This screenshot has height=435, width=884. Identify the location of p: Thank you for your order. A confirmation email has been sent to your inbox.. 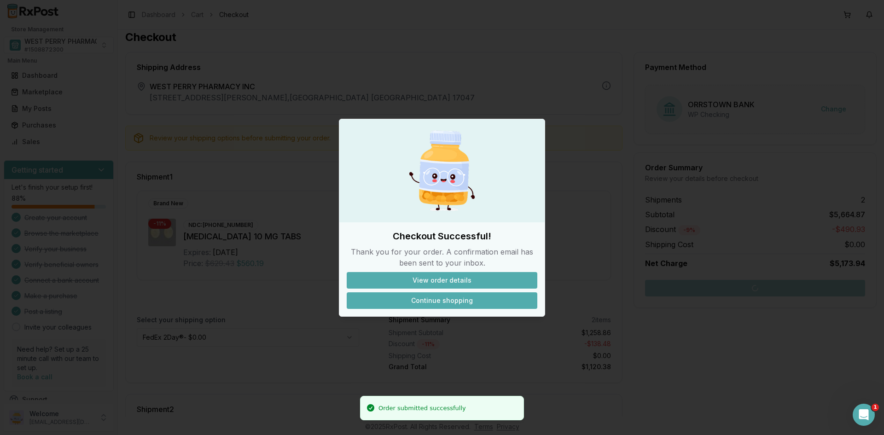
(442, 257).